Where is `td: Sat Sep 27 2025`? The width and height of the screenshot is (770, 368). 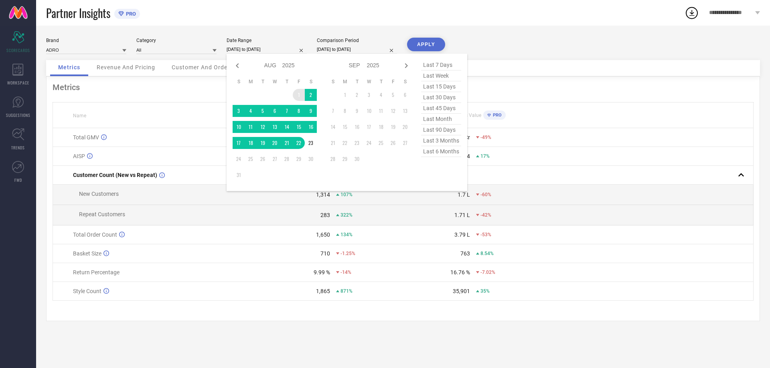 td: Sat Sep 27 2025 is located at coordinates (405, 143).